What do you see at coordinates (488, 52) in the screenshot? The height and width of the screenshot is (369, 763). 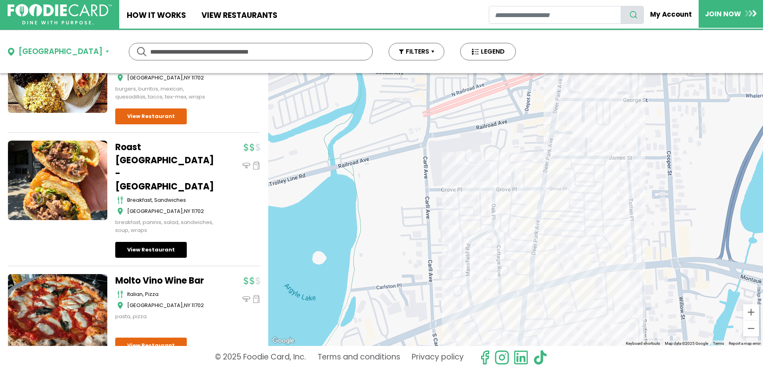 I see `button: LEGEND` at bounding box center [488, 52].